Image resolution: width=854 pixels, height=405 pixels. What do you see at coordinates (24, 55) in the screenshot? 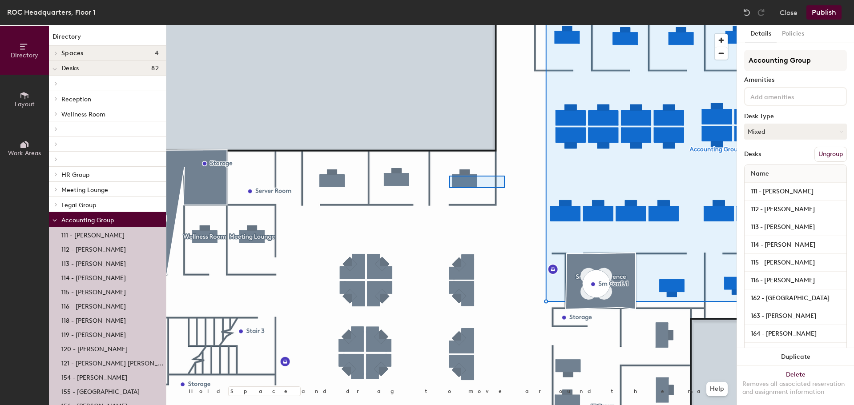
I see `span: Directory` at bounding box center [24, 55].